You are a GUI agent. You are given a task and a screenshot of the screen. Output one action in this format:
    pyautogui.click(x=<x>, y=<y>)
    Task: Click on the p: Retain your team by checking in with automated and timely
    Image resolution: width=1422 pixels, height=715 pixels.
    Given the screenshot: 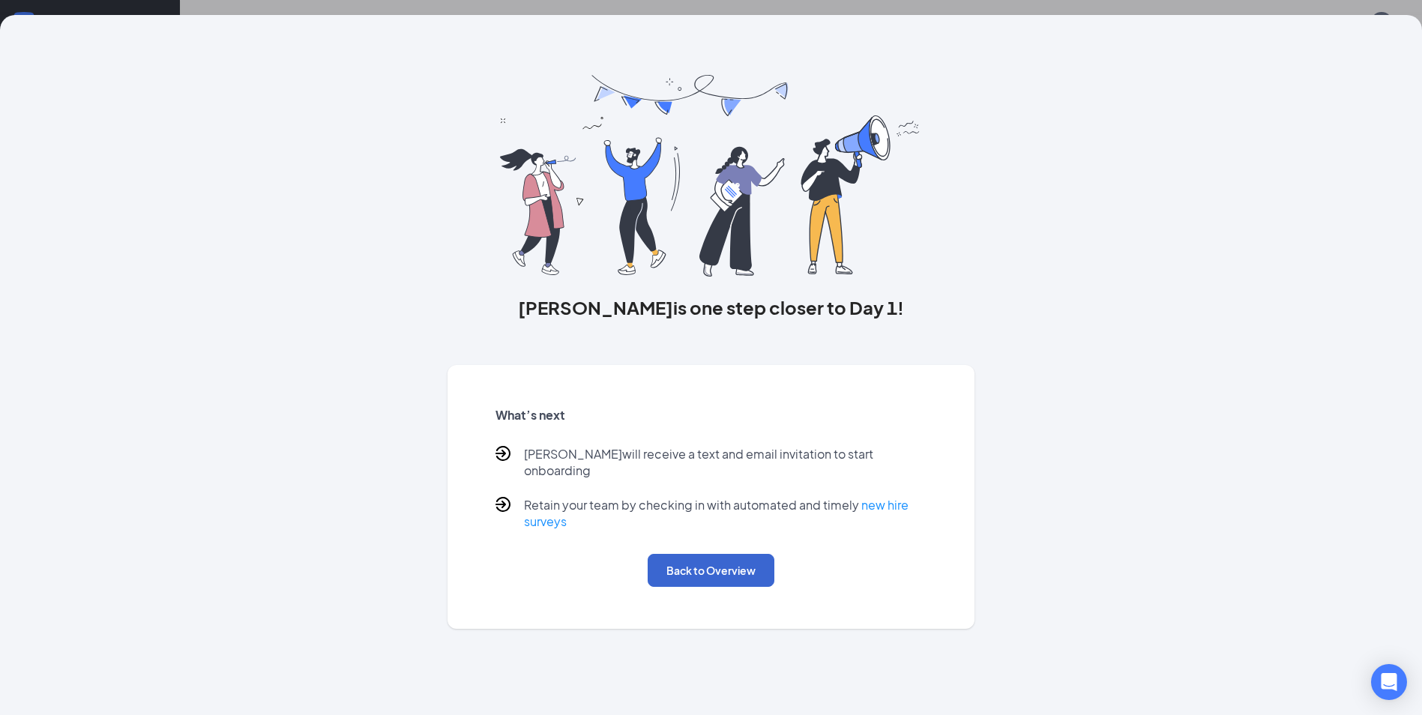 What is the action you would take?
    pyautogui.click(x=725, y=513)
    